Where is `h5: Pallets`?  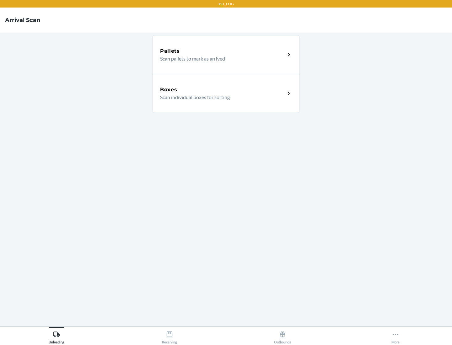 h5: Pallets is located at coordinates (170, 51).